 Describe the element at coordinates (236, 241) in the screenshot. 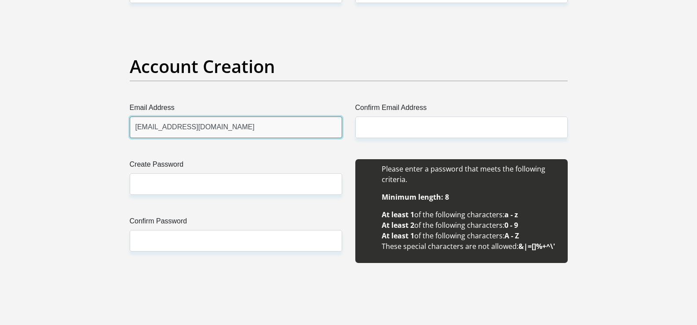

I see `input: Confirm Password` at that location.